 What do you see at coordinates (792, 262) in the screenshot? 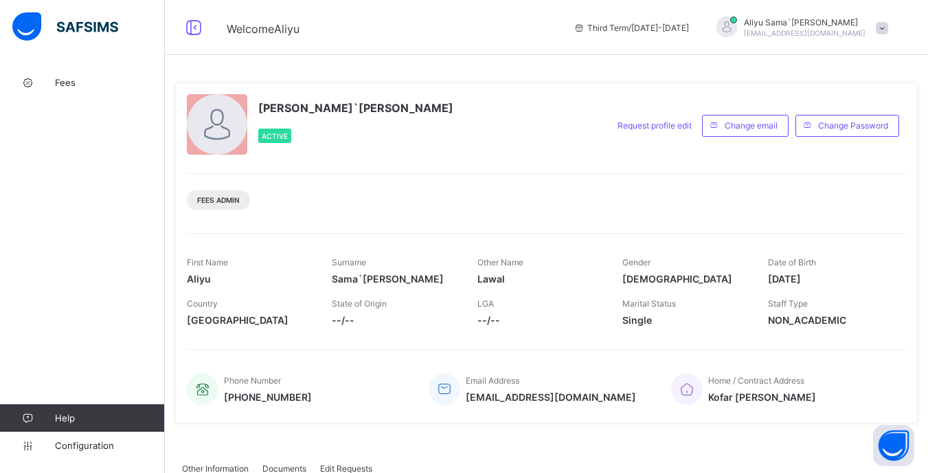
I see `span: Date of Birth` at bounding box center [792, 262].